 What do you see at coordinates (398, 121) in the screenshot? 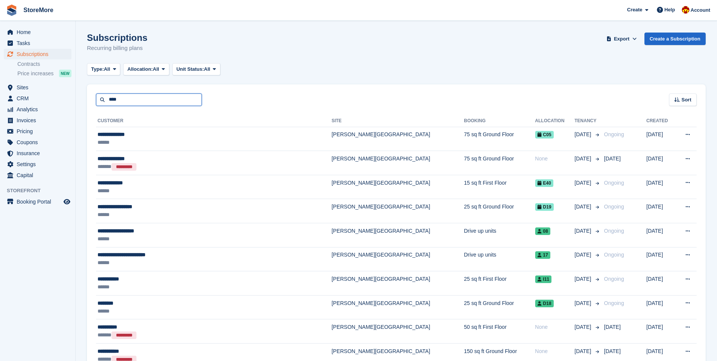
I see `th: Site` at bounding box center [398, 121].